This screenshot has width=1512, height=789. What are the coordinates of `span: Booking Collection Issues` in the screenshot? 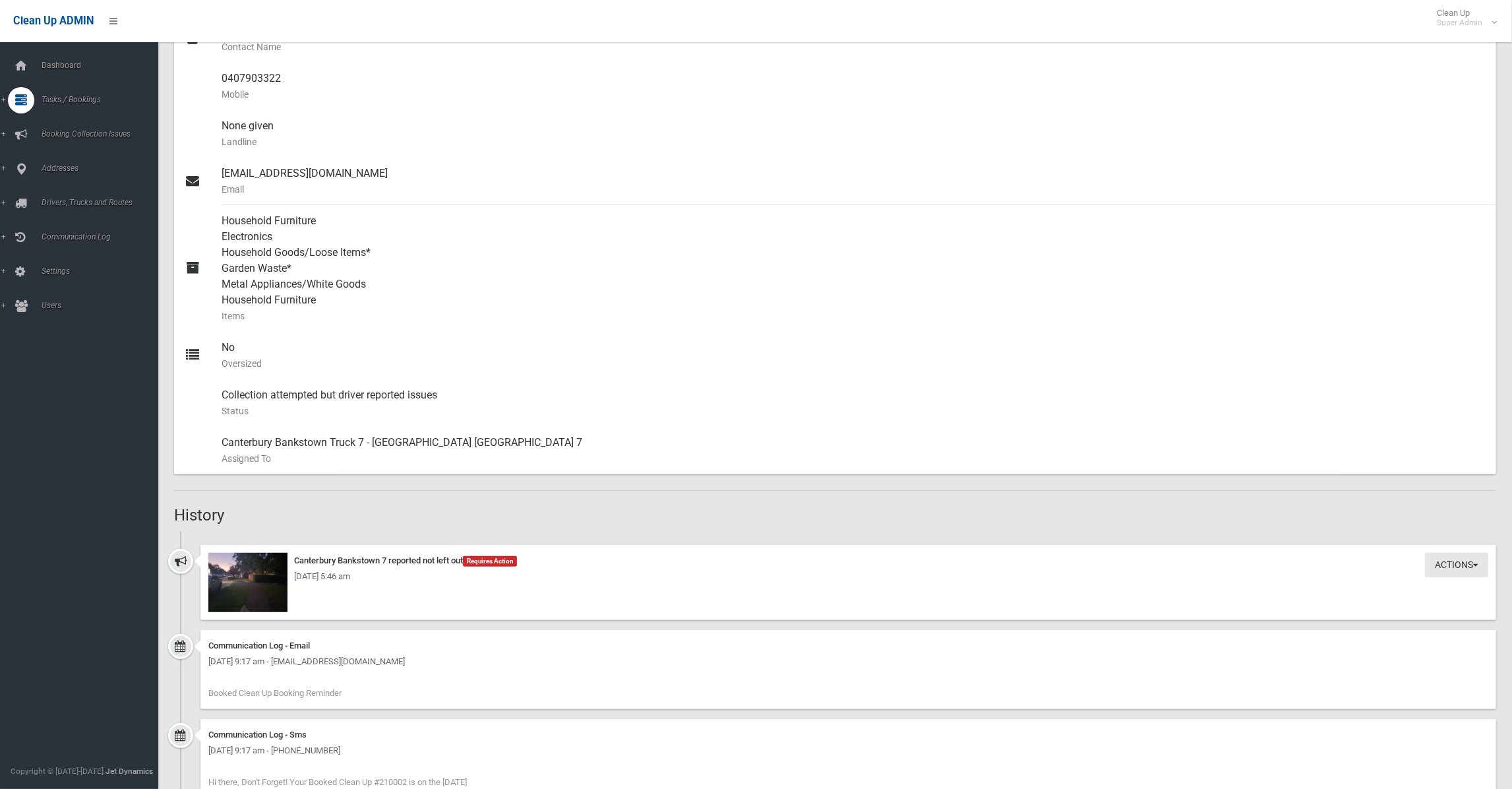 It's located at (104, 134).